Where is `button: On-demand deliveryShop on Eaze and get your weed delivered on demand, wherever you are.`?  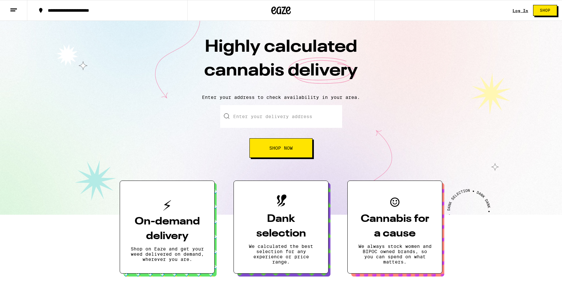
button: On-demand deliveryShop on Eaze and get your weed delivered on demand, wherever you are. is located at coordinates (167, 227).